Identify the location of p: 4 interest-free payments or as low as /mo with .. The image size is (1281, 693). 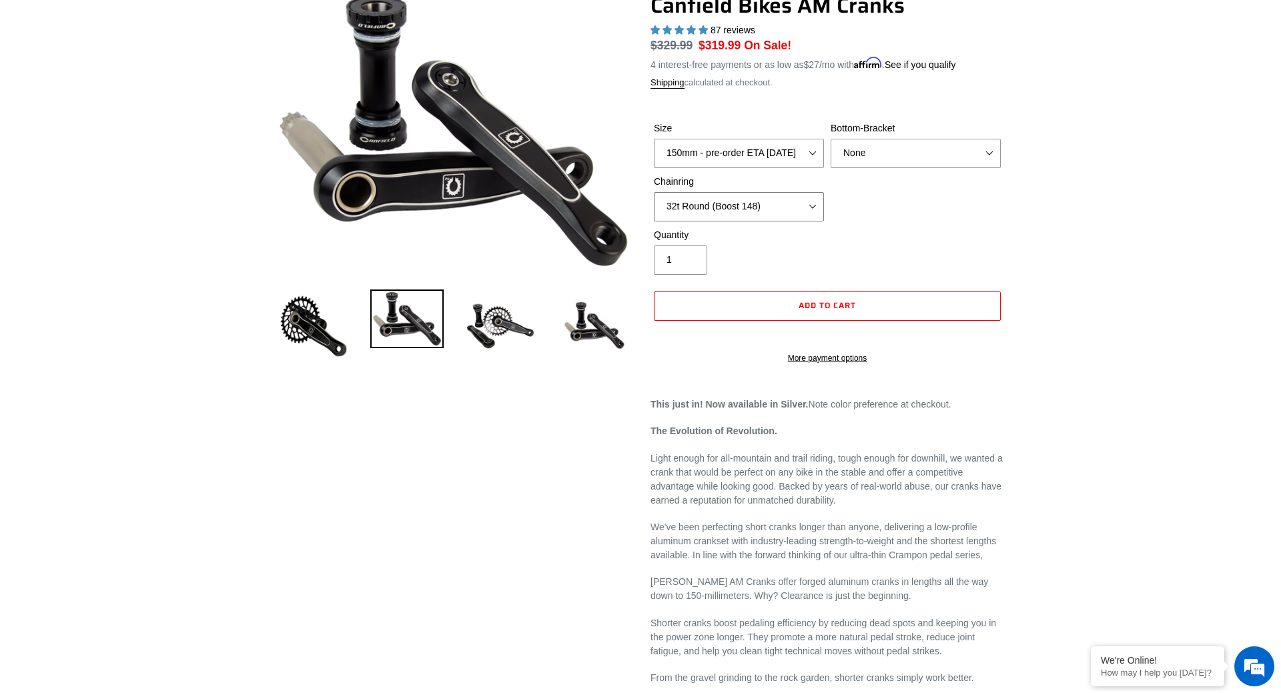
(803, 63).